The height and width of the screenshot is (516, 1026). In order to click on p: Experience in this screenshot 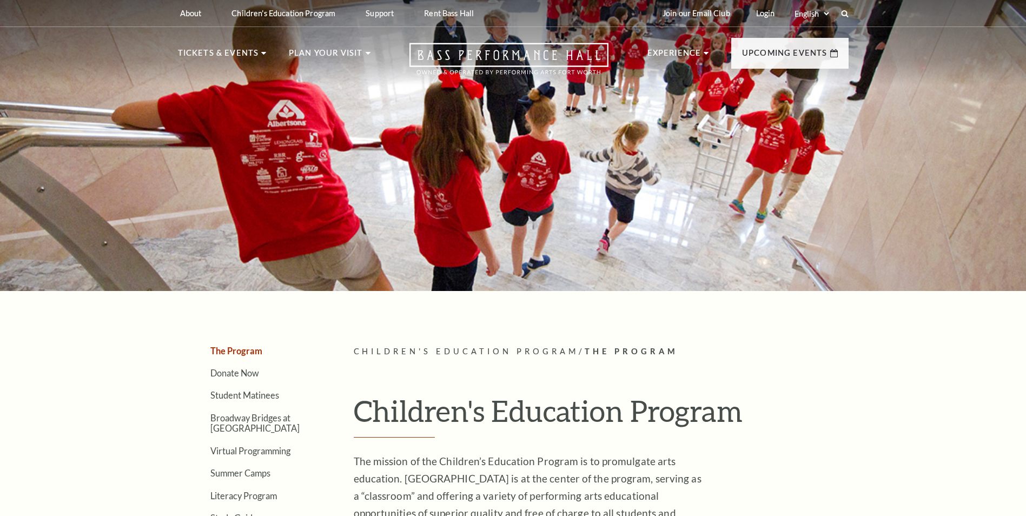, I will do `click(674, 56)`.